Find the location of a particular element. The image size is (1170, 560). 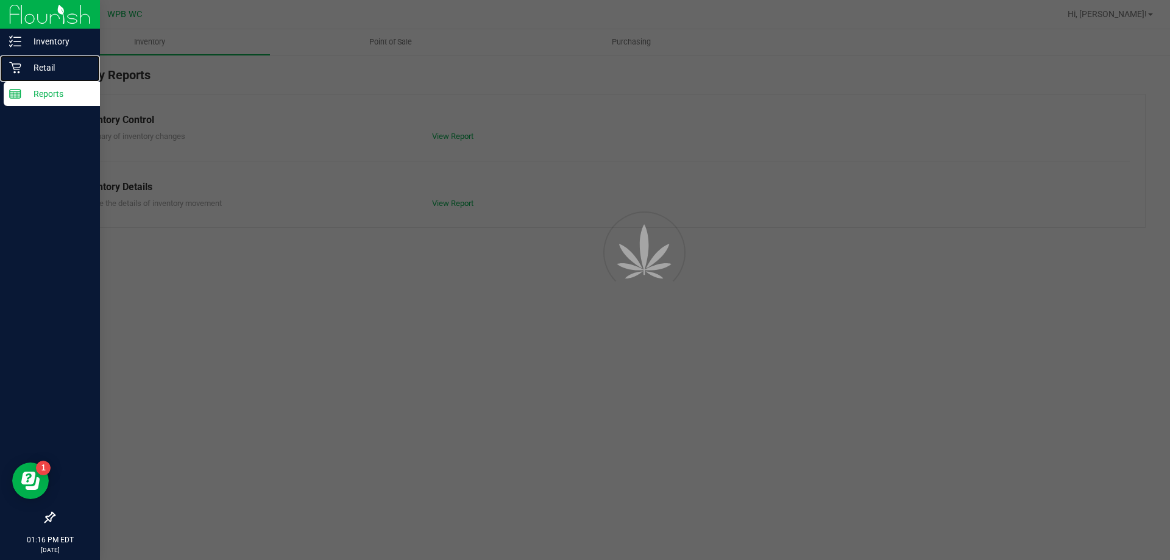

inline-svg: Retail is located at coordinates (15, 68).